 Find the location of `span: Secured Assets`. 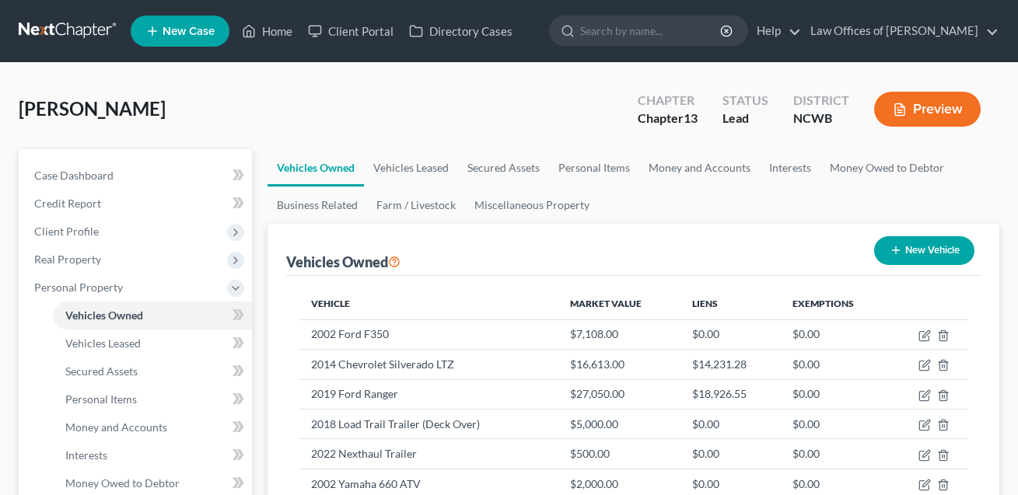

span: Secured Assets is located at coordinates (101, 371).